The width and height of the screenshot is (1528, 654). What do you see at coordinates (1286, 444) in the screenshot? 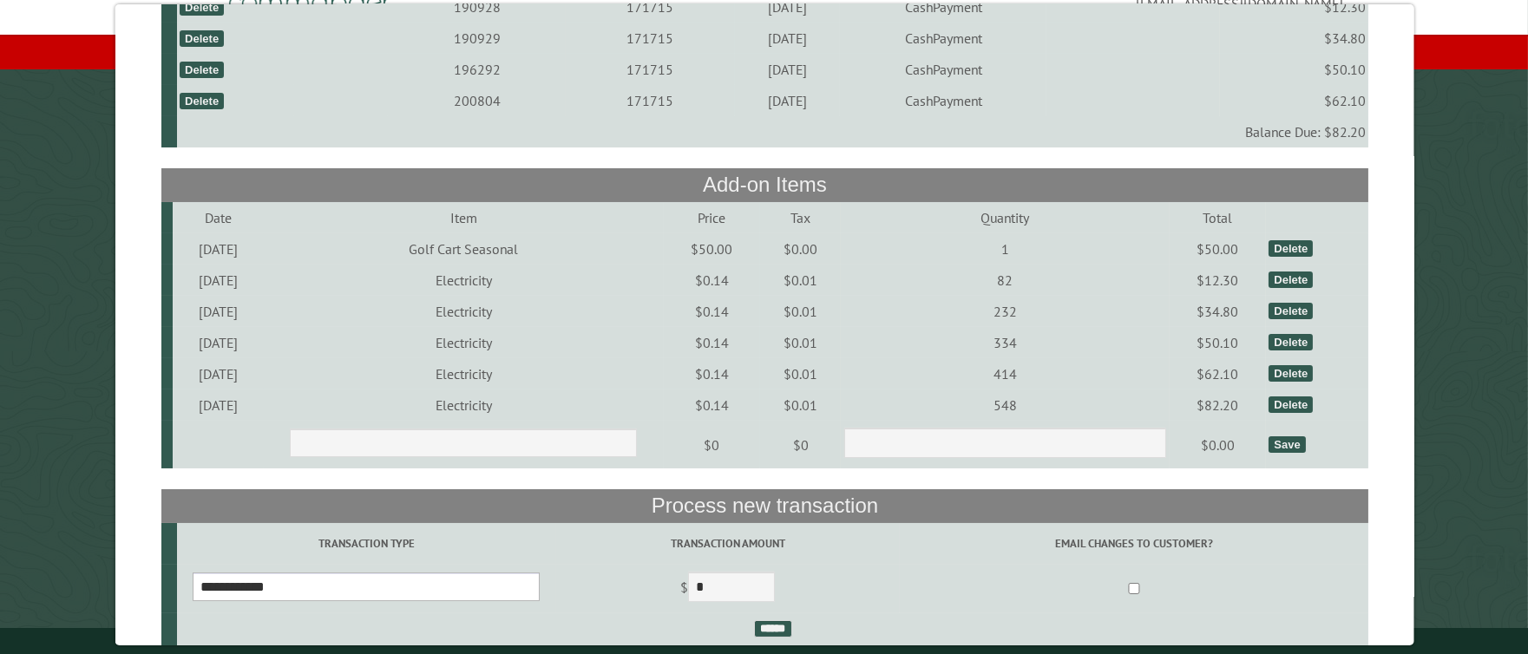
I see `div: Save` at bounding box center [1286, 444].